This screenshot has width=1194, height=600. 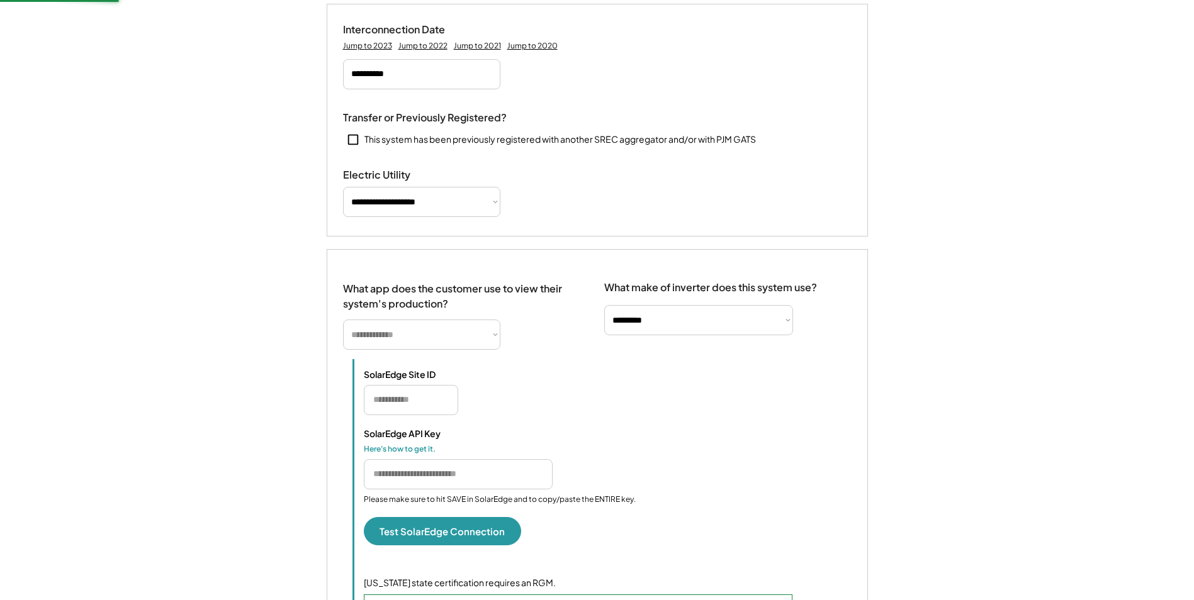 What do you see at coordinates (406, 175) in the screenshot?
I see `div: Electric Utility` at bounding box center [406, 175].